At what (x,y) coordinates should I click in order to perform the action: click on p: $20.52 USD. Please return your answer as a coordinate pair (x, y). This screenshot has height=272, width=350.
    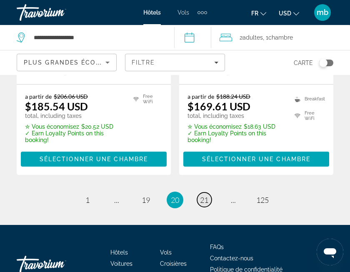
    Looking at the image, I should click on (74, 127).